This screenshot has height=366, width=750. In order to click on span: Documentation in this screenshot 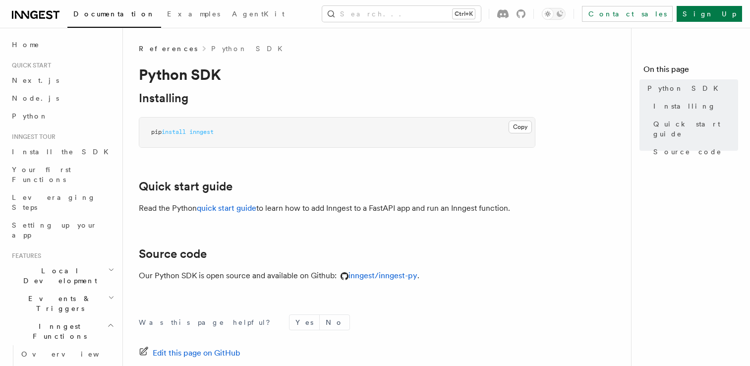, I will do `click(114, 14)`.